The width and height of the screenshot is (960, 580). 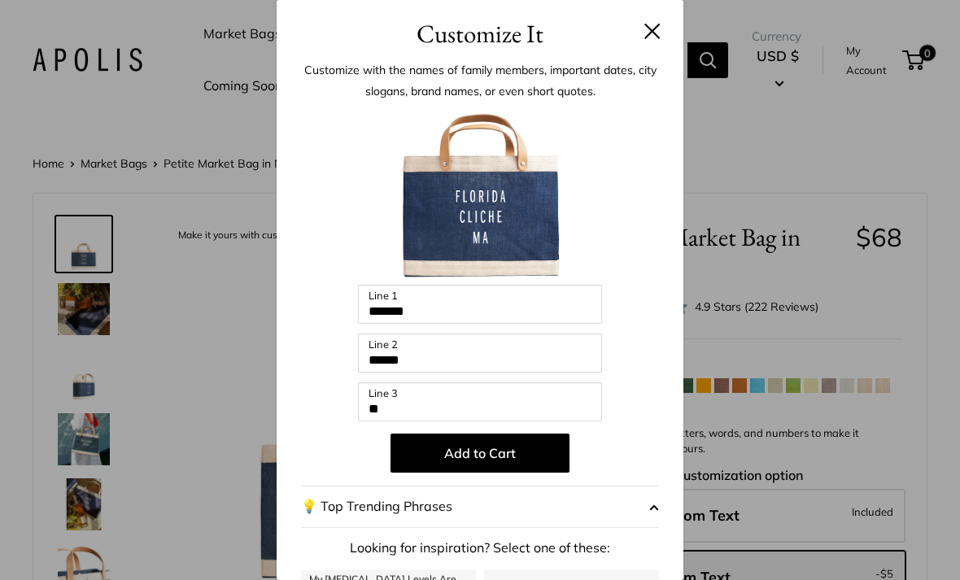 What do you see at coordinates (480, 548) in the screenshot?
I see `p: Looking for inspiration? Select one of these:` at bounding box center [480, 548].